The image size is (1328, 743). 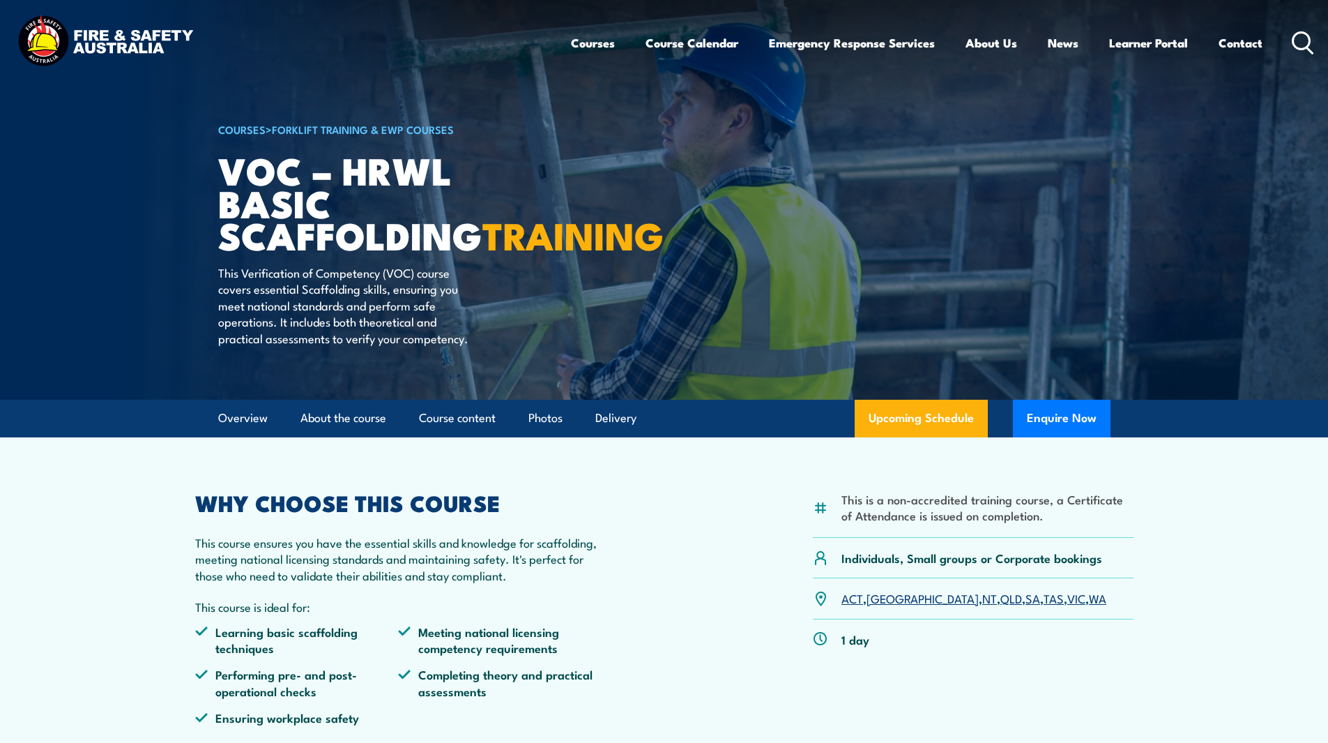 I want to click on a: About Us, so click(x=992, y=43).